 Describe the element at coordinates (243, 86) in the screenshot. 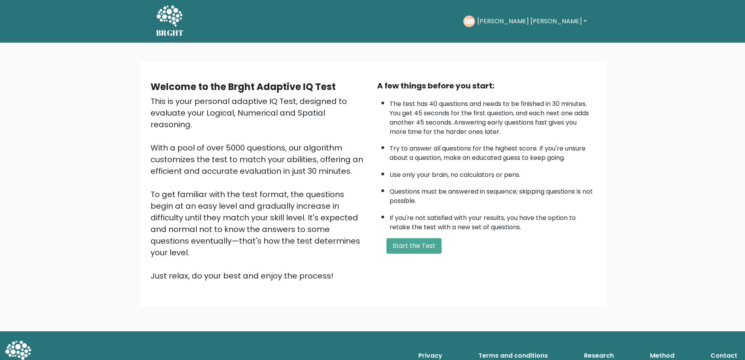

I see `b: Welcome to the Brght Adaptive IQ Test` at that location.